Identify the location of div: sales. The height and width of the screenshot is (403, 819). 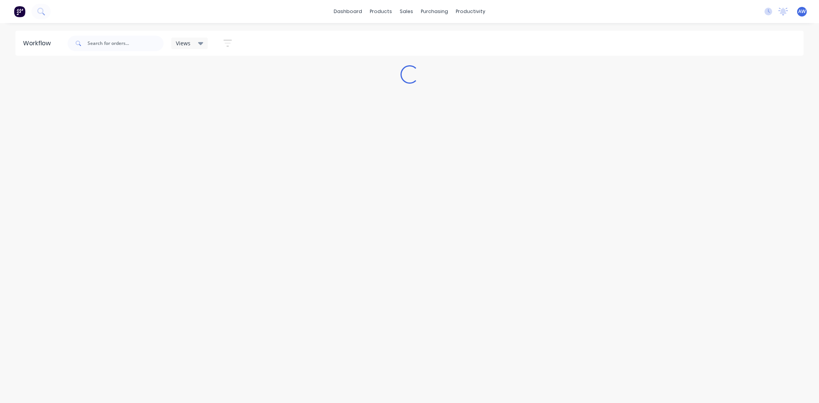
(406, 12).